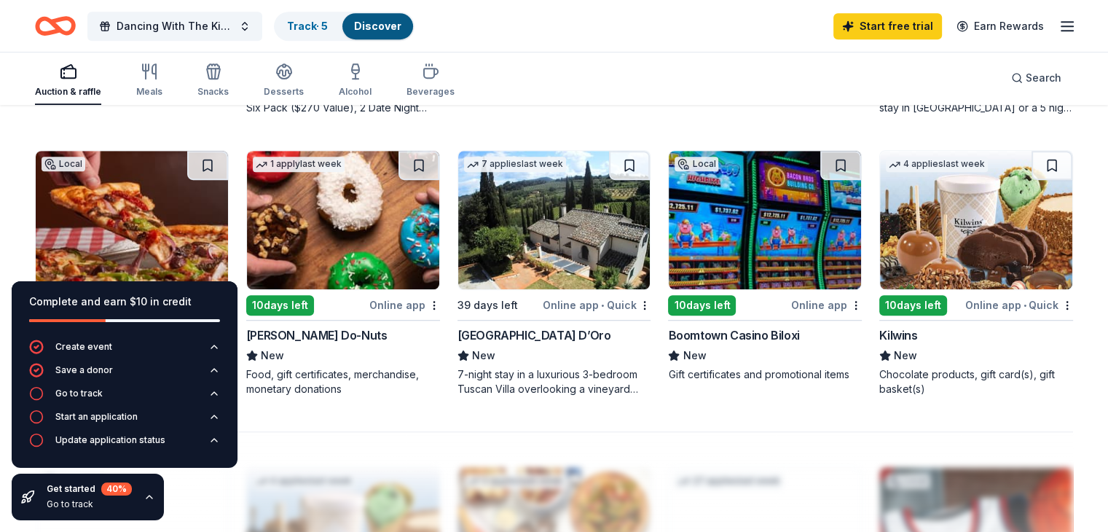 The image size is (1108, 532). What do you see at coordinates (898, 335) in the screenshot?
I see `div: Kilwins` at bounding box center [898, 335].